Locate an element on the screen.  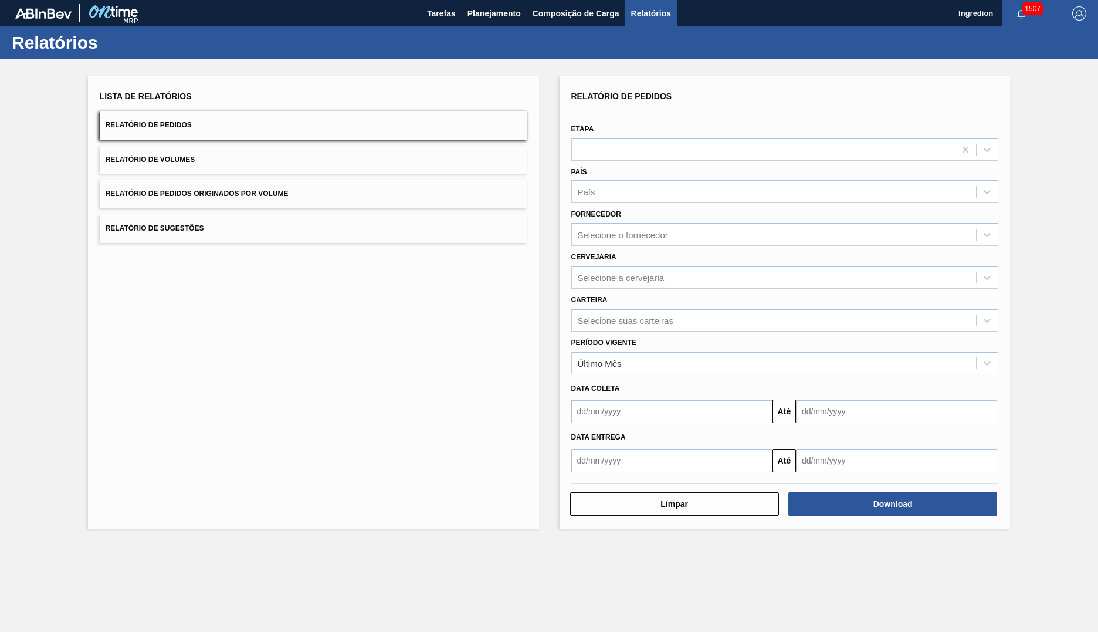
div: Selecione o fornecedor is located at coordinates (623, 235).